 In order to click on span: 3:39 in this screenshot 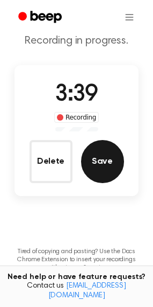, I will do `click(76, 95)`.